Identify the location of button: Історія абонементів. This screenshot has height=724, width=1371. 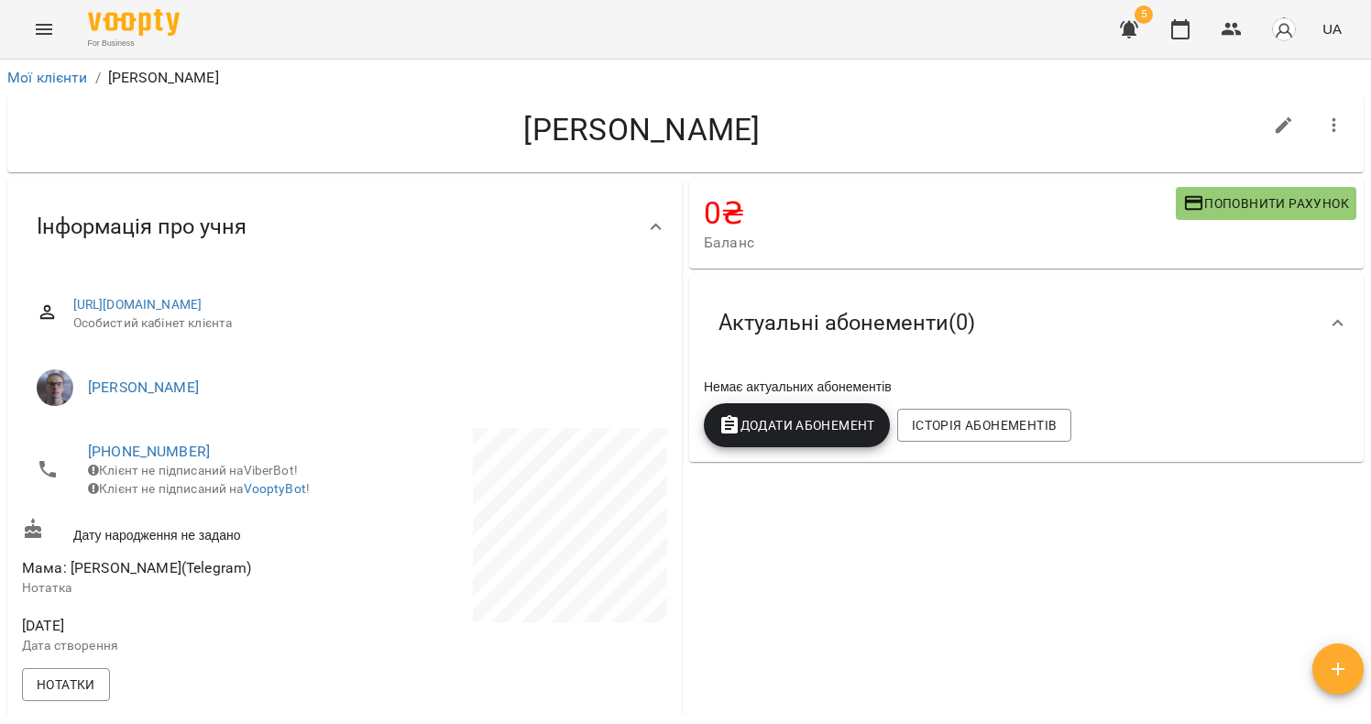
(984, 425).